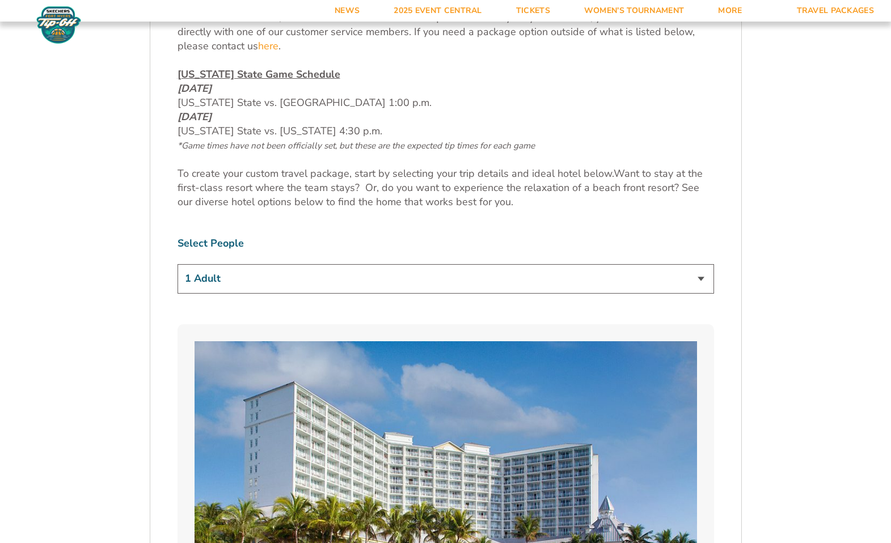 The height and width of the screenshot is (543, 891). Describe the element at coordinates (446, 188) in the screenshot. I see `p: Want to stay at the first-class resort where the team stays? Or, do you want to experience the re...` at that location.